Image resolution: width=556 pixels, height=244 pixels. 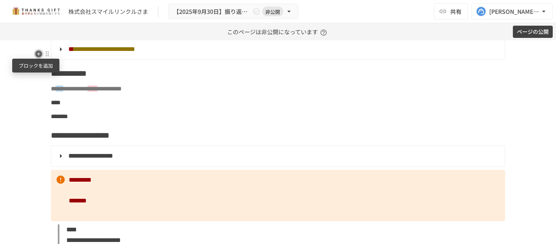 What do you see at coordinates (273, 11) in the screenshot?
I see `span: 非公開` at bounding box center [273, 11].